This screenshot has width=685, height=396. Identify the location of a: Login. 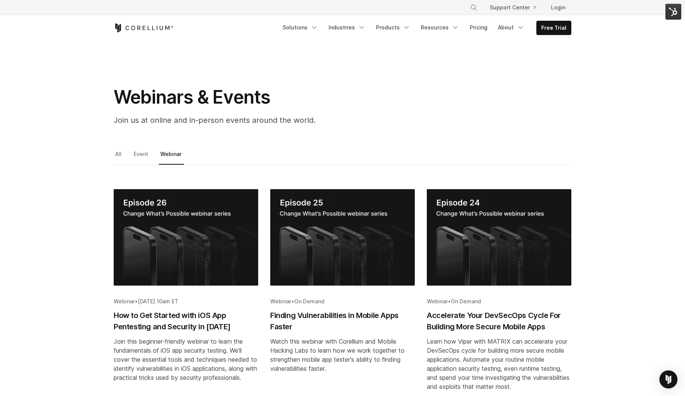
(558, 8).